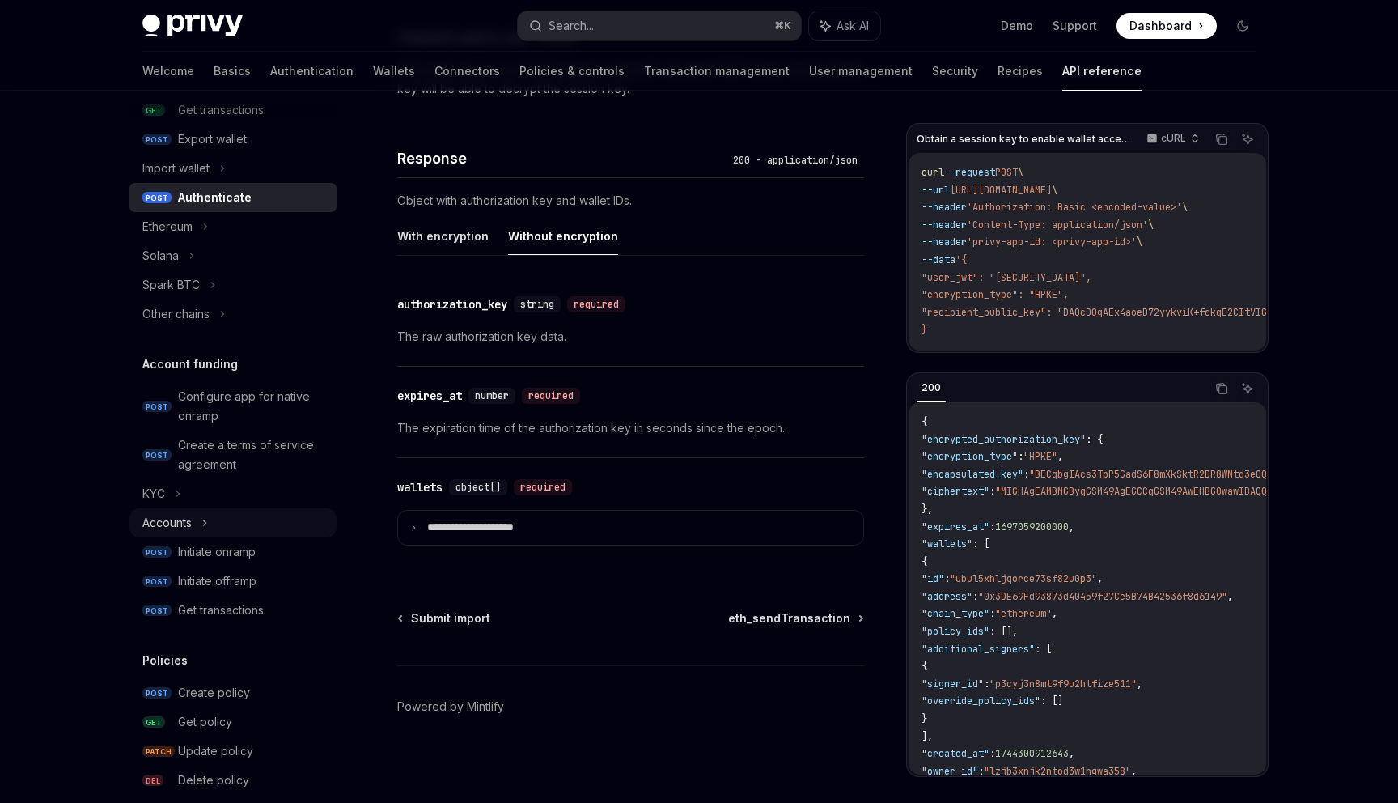  Describe the element at coordinates (956, 753) in the screenshot. I see `span: "created_at"` at that location.